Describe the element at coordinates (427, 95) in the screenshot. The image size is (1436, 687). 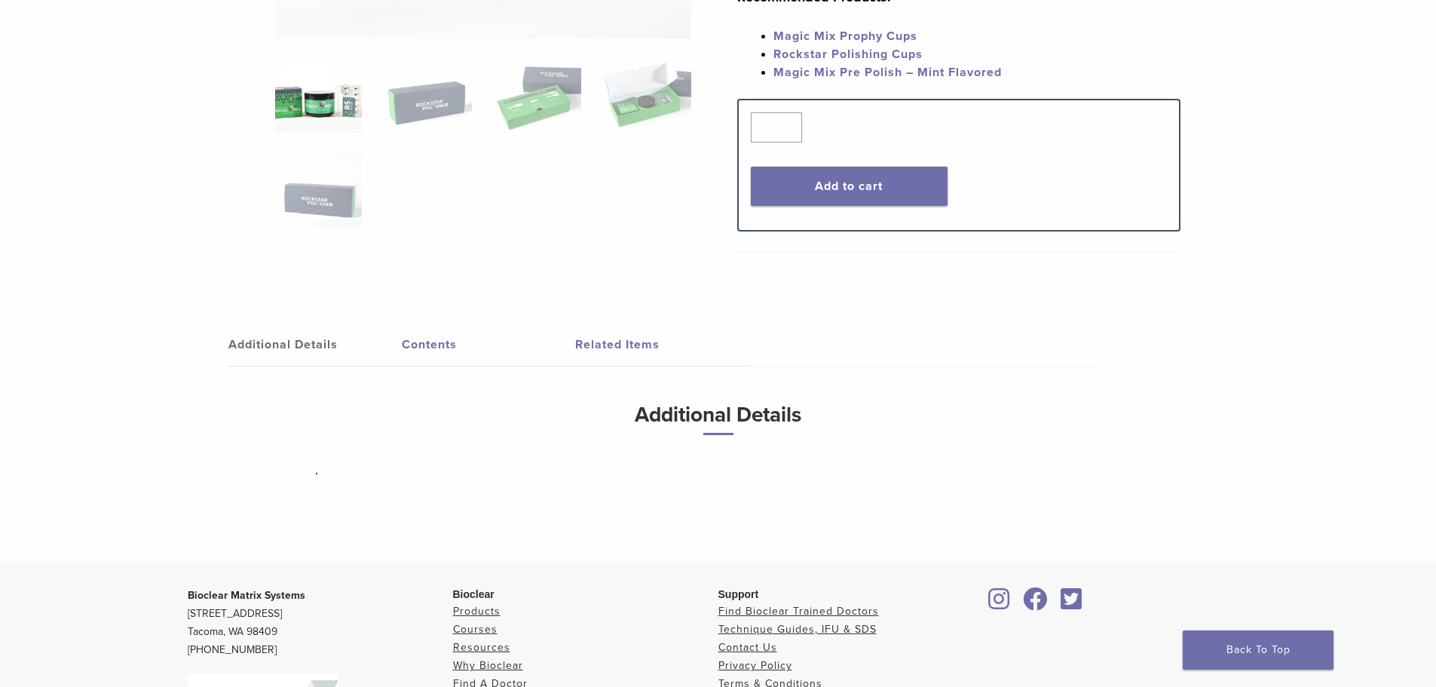
I see `img: Rockstar (RS) Polishing Kit - Image 2` at that location.